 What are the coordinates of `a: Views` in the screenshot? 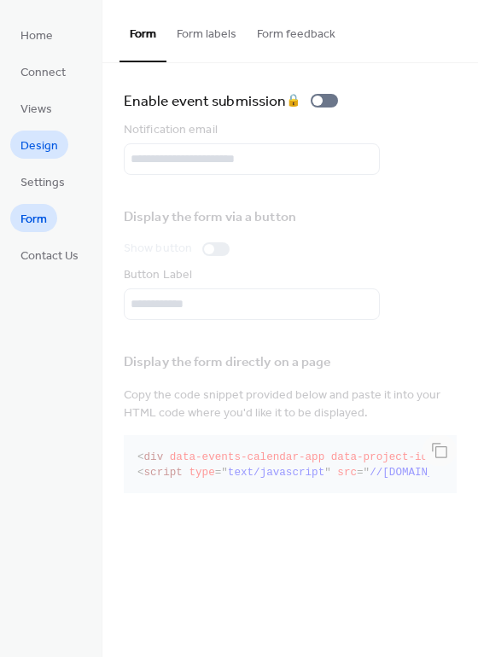 It's located at (36, 108).